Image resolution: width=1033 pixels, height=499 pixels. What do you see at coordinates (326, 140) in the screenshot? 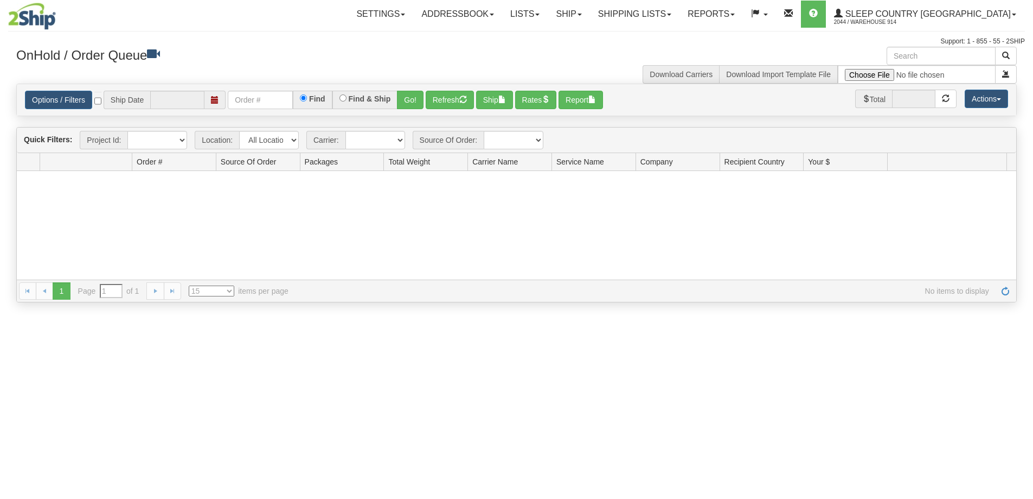
I see `span: Carrier:` at bounding box center [326, 140].